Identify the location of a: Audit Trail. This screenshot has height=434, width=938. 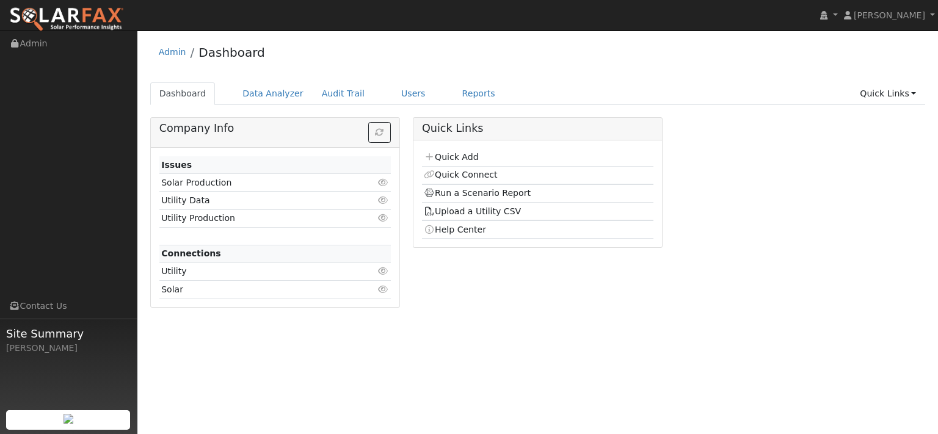
(343, 93).